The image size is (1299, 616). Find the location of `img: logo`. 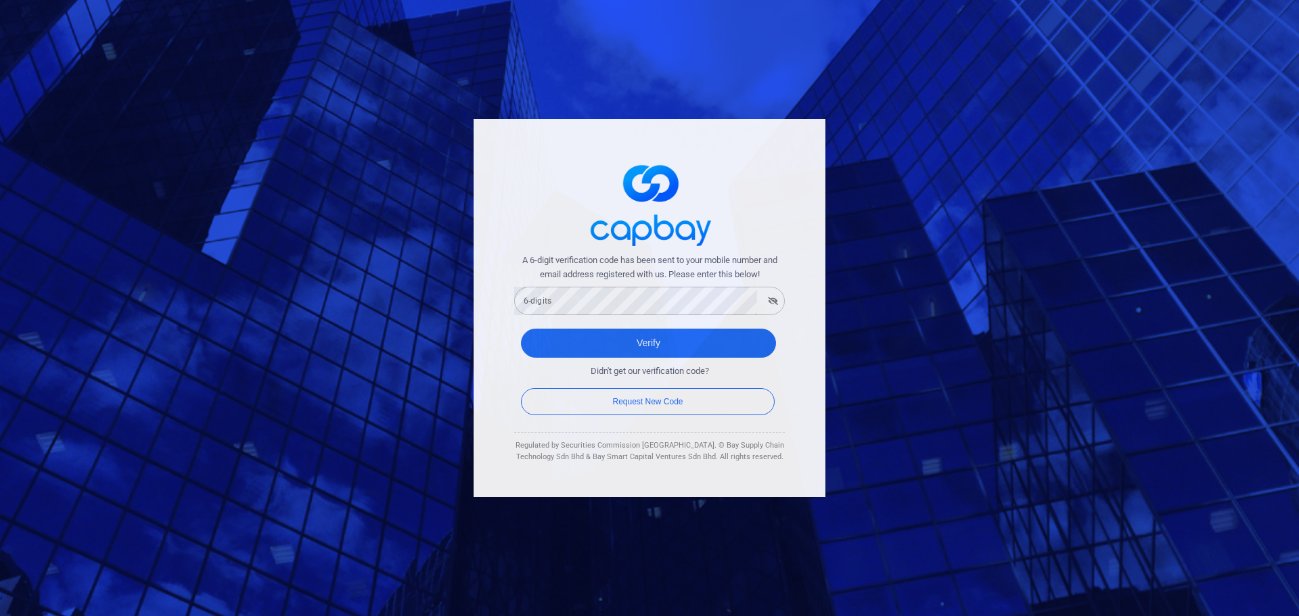

img: logo is located at coordinates (649, 203).